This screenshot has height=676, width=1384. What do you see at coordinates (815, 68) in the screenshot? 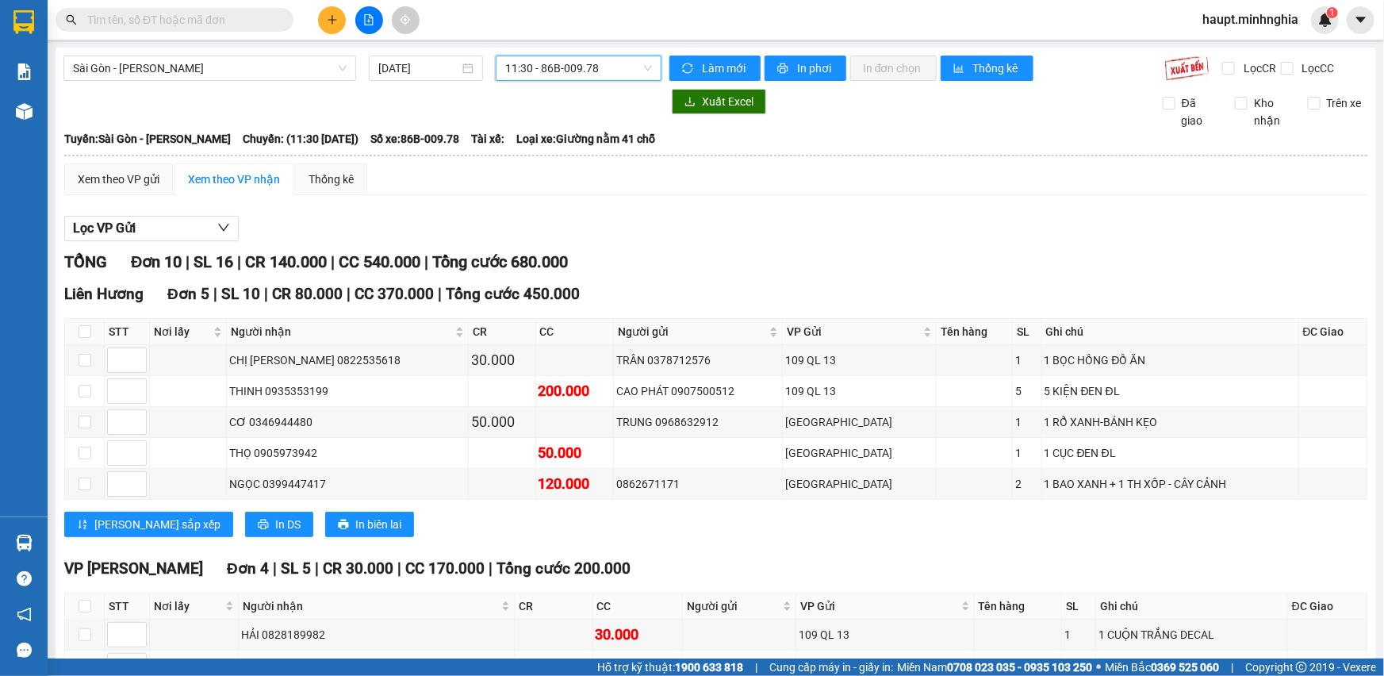
I see `span: In phơi` at bounding box center [815, 68].